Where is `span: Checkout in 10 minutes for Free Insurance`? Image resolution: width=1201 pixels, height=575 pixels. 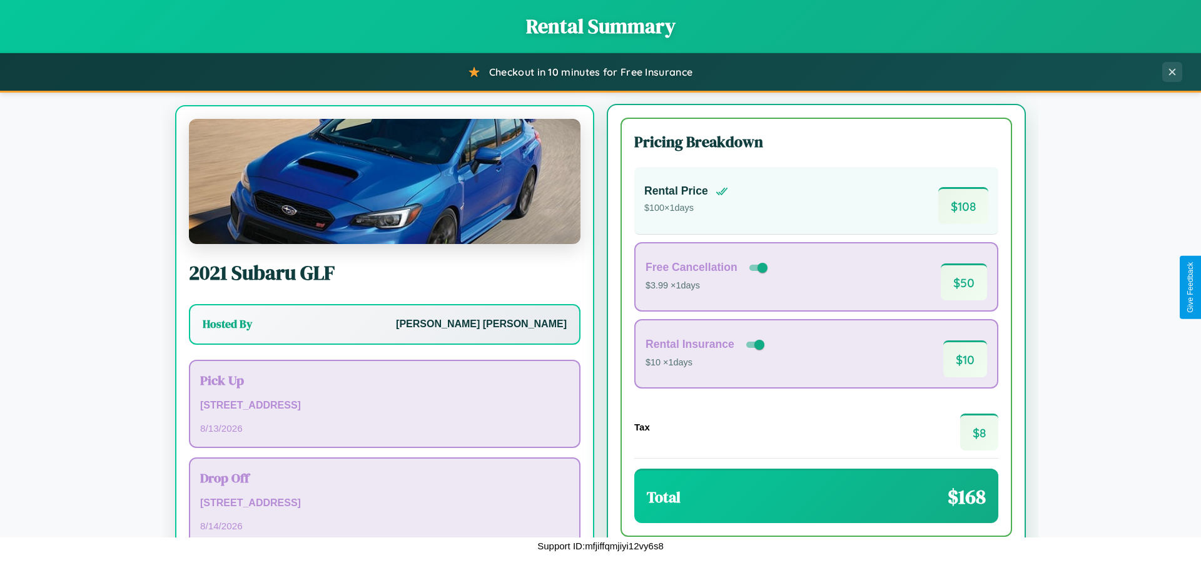
span: Checkout in 10 minutes for Free Insurance is located at coordinates (590, 72).